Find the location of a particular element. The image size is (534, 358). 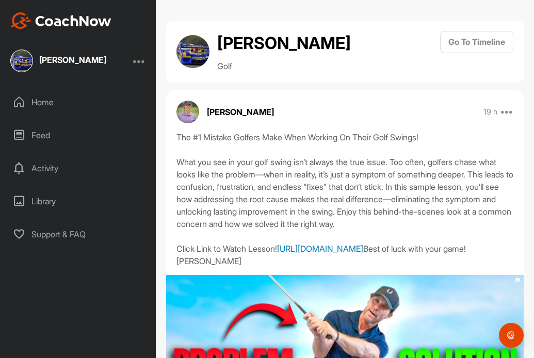

div: Feed is located at coordinates (78, 135).